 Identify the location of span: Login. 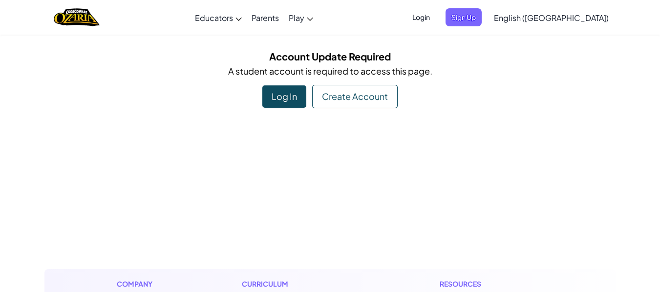
(421, 17).